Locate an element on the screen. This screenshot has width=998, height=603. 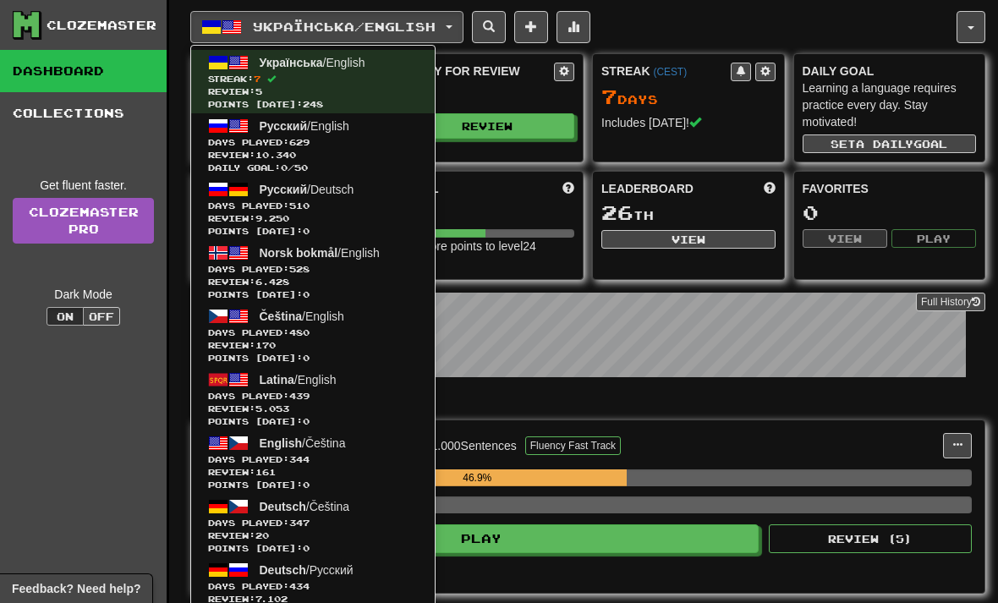
span: Norsk bokmål is located at coordinates (299, 253).